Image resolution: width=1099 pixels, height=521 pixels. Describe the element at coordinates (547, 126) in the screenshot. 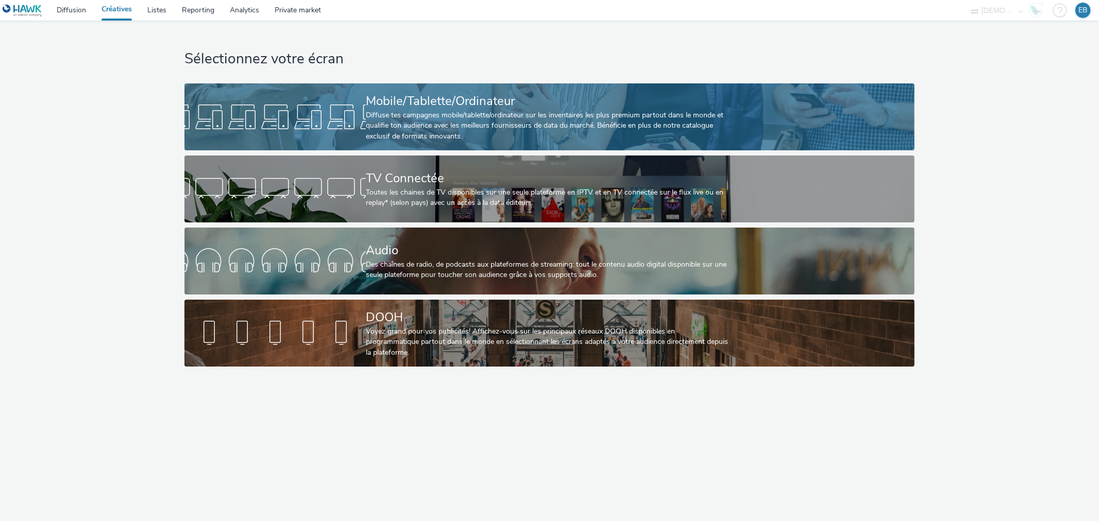

I see `div: Diffuse tes campagnes mobile/tablette/ordinateur sur les inventaires les plus premium partout dan...` at that location.